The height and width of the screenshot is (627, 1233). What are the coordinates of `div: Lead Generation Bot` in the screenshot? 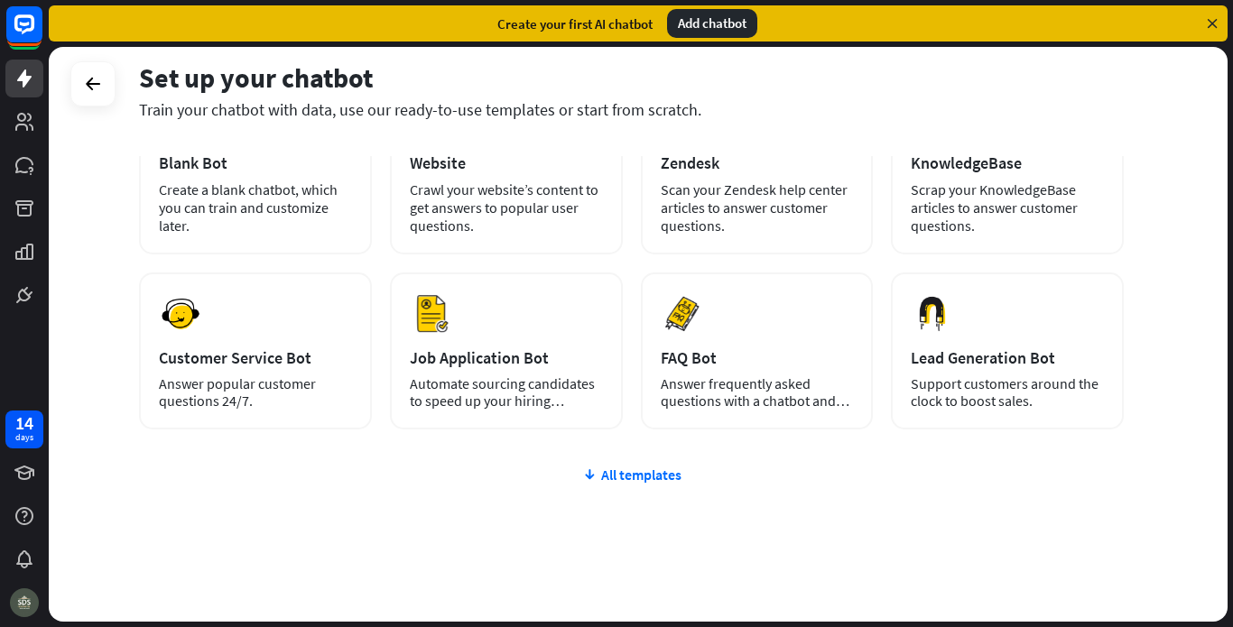 It's located at (1007, 357).